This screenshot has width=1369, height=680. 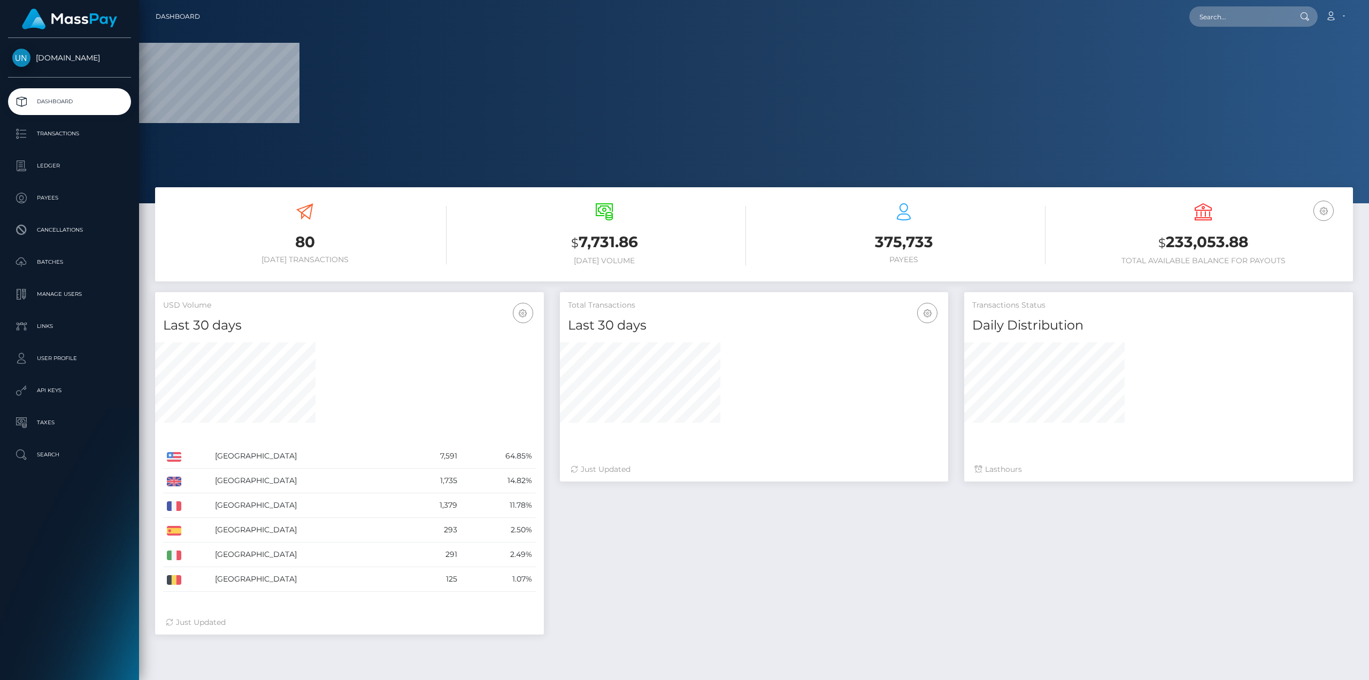 I want to click on p: Batches, so click(x=70, y=262).